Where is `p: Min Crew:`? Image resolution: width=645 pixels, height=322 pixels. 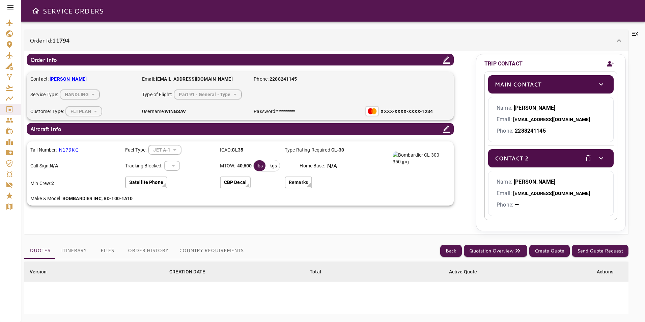
p: Min Crew: is located at coordinates (75, 183).